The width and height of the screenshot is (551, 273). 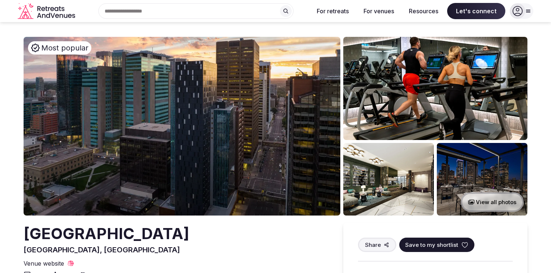 What do you see at coordinates (373, 245) in the screenshot?
I see `span: Share` at bounding box center [373, 245].